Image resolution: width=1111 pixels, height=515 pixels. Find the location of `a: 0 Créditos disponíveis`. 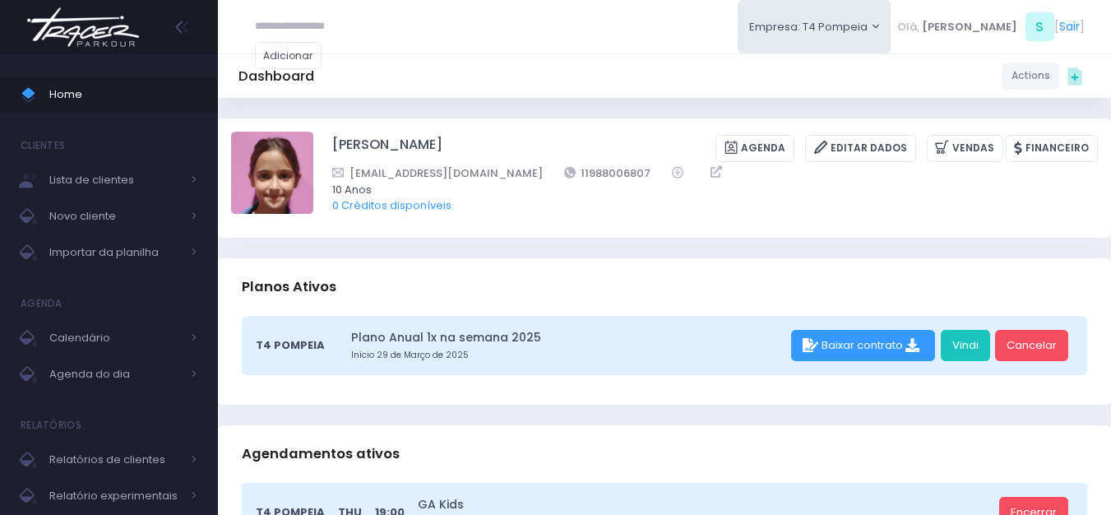

a: 0 Créditos disponíveis is located at coordinates (391, 205).